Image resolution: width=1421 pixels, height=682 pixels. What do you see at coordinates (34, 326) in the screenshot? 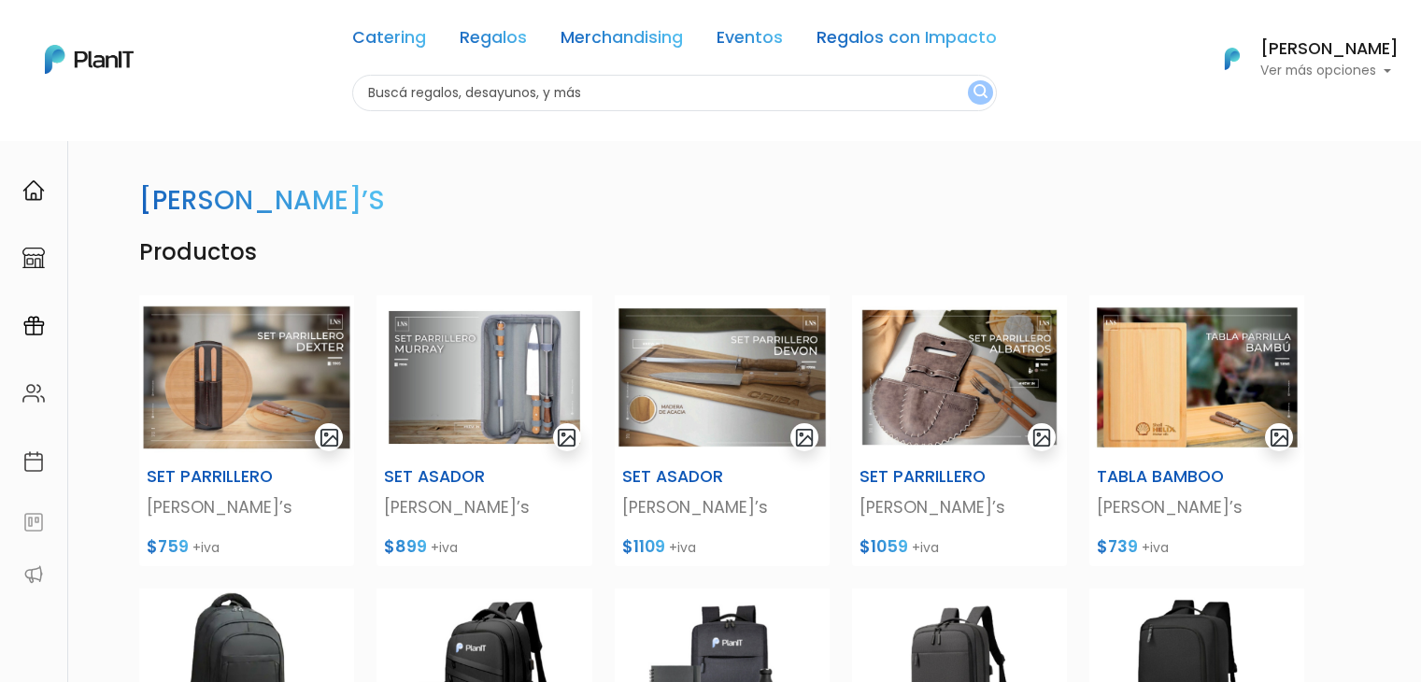
I see `img: campaigns-02234683943229c281be62815700db0a1741e53638e28bf9629b52c665b00959.svg` at bounding box center [34, 326].